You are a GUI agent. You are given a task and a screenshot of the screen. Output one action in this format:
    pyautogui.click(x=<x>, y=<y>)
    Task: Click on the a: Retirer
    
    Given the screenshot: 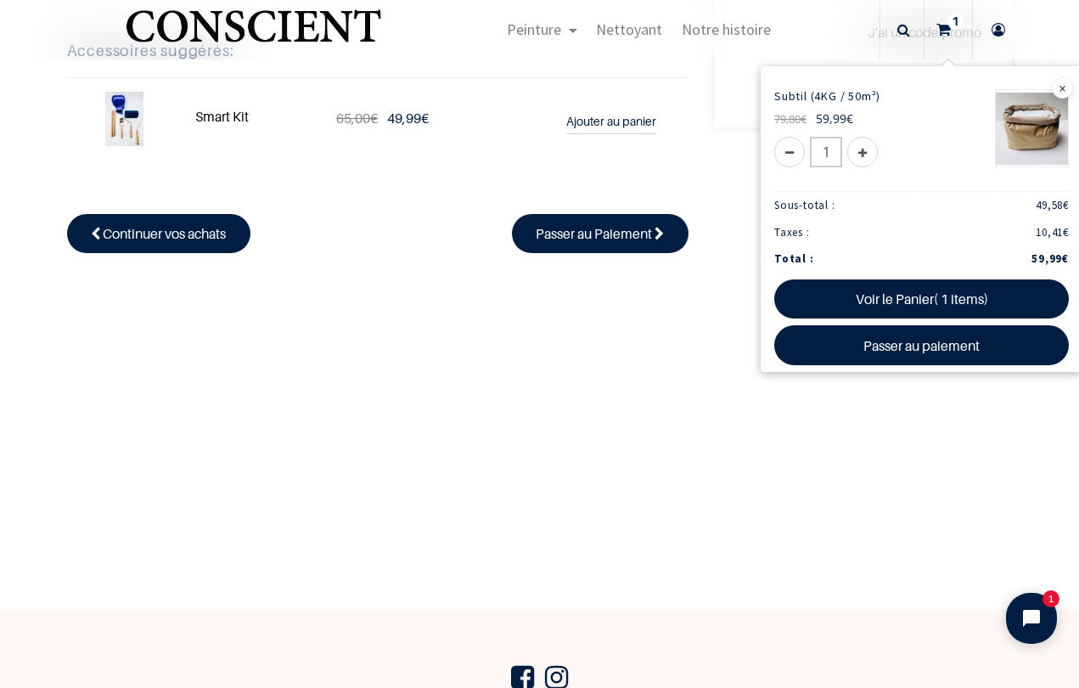 What is the action you would take?
    pyautogui.click(x=1062, y=87)
    